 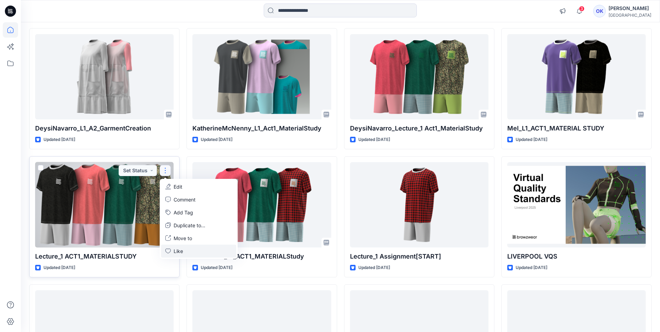 I want to click on p: Edit, so click(x=178, y=186).